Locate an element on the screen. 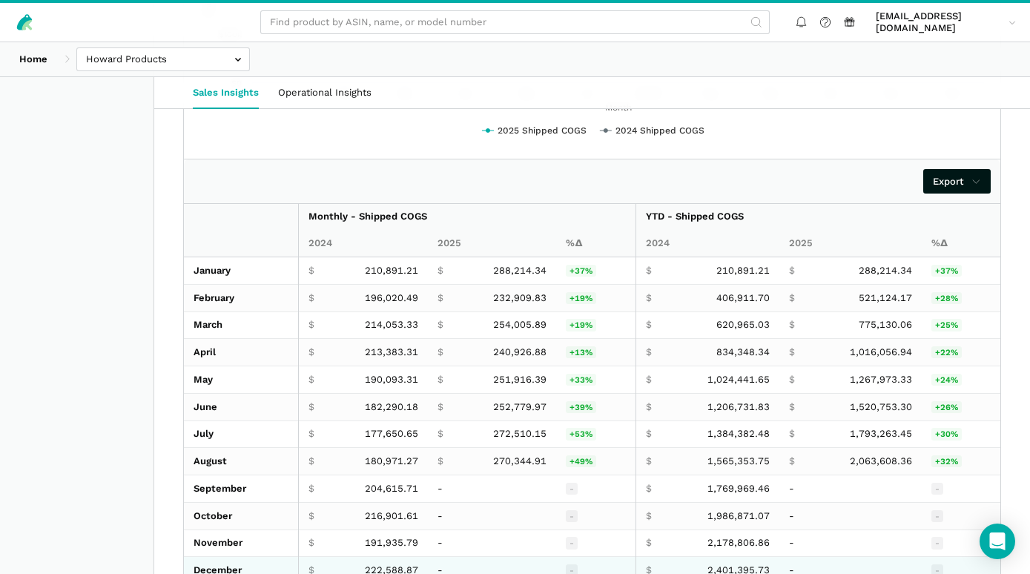 The width and height of the screenshot is (1030, 574). th: 2024/2025 Monthly - Shipped COGS % Change is located at coordinates (595, 243).